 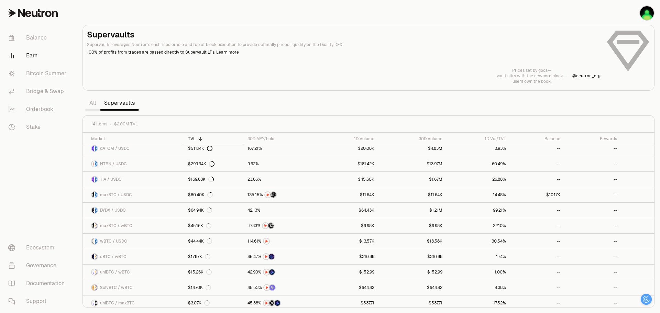 I want to click on a: 4.38%, so click(x=478, y=288).